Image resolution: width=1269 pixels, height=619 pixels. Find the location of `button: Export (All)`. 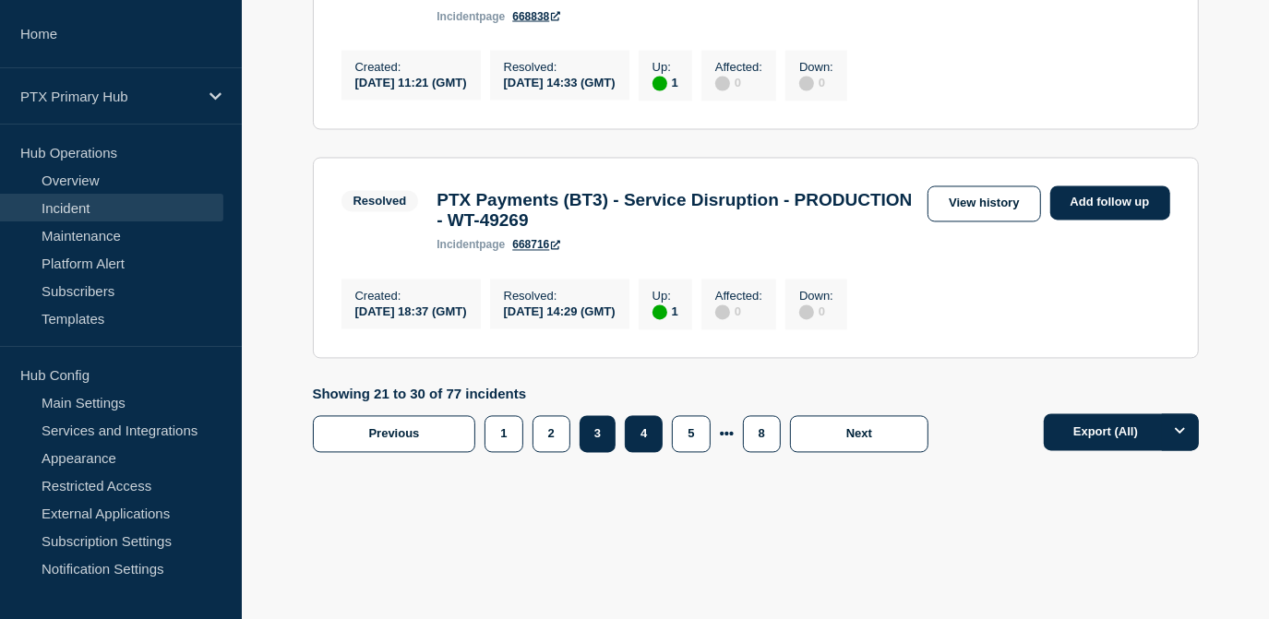

button: Export (All) is located at coordinates (1121, 433).